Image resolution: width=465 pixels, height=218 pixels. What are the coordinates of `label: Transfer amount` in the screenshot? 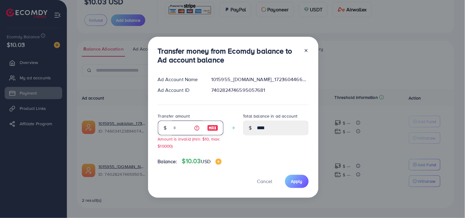 It's located at (174, 116).